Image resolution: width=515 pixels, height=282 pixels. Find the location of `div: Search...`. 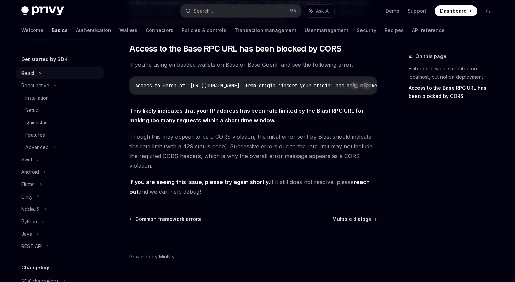

div: Search... is located at coordinates (203, 11).